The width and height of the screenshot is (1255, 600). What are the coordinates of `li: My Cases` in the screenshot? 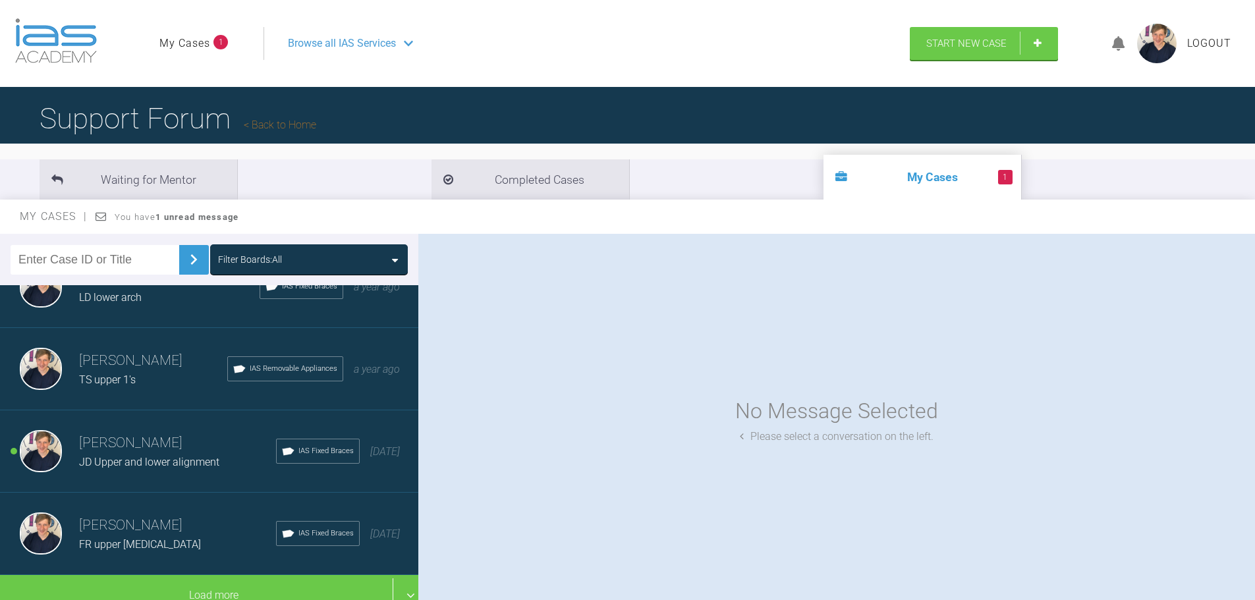 It's located at (922, 177).